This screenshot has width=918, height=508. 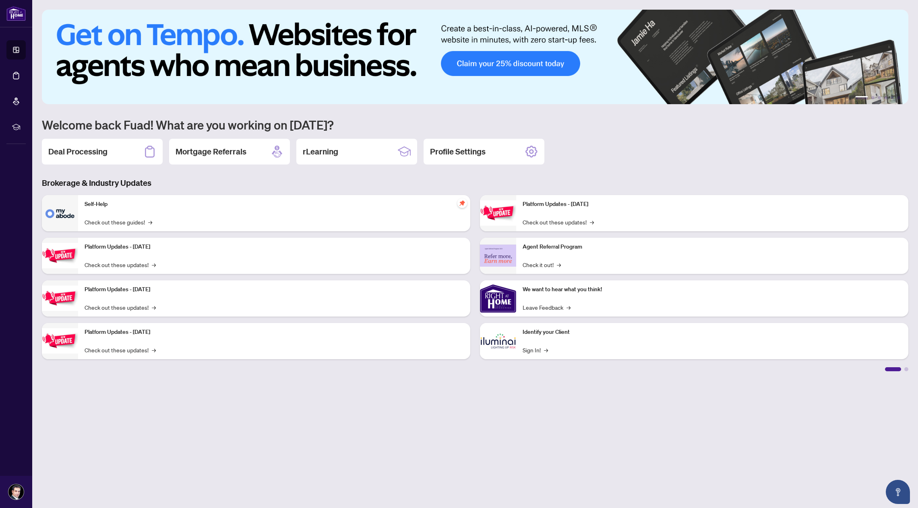 I want to click on p: Agent Referral Program, so click(x=712, y=247).